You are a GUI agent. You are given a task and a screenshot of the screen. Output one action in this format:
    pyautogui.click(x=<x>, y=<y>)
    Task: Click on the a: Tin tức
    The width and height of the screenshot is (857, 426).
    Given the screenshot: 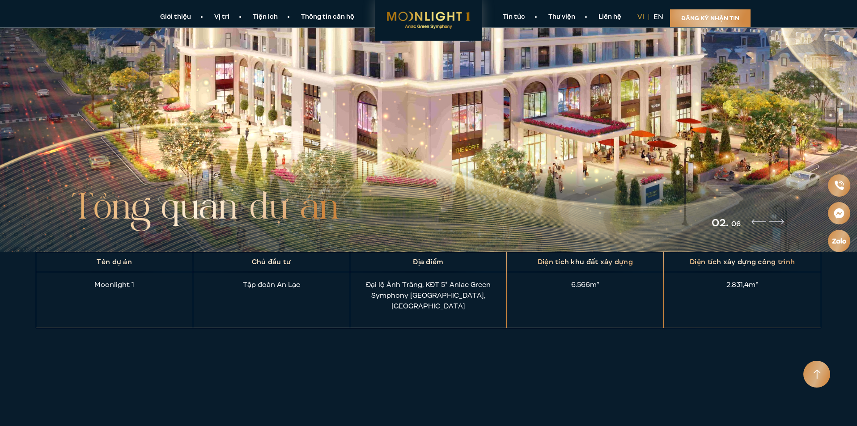 What is the action you would take?
    pyautogui.click(x=514, y=17)
    